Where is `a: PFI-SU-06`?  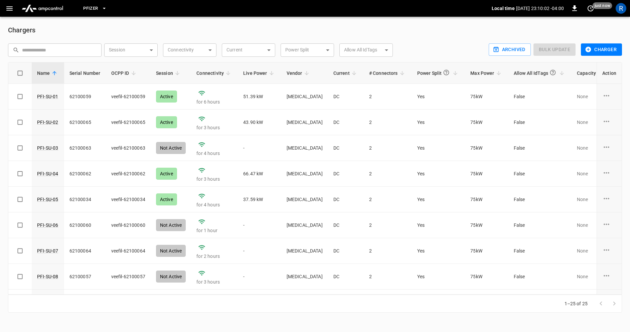
a: PFI-SU-06 is located at coordinates (47, 225).